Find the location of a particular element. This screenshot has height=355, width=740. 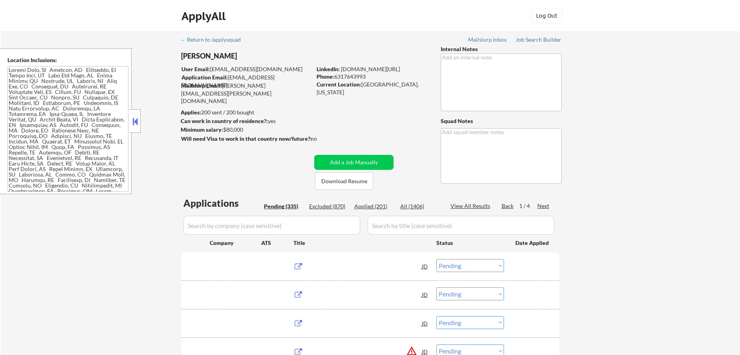

div: Pending (335) is located at coordinates (283, 206).